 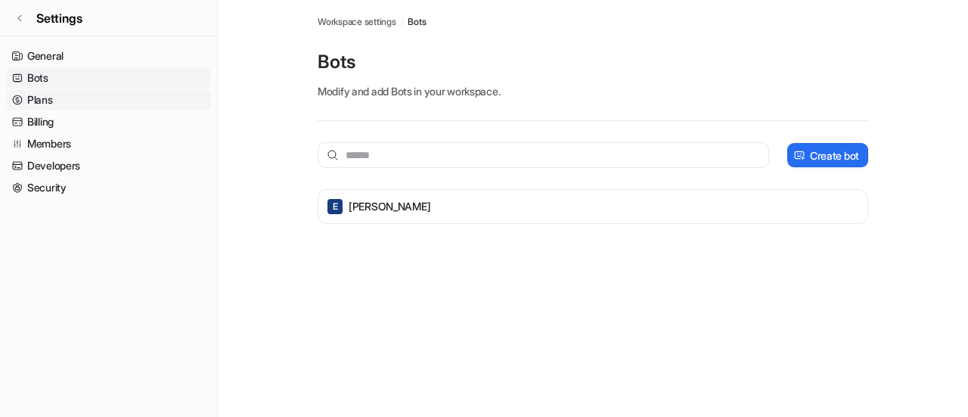 What do you see at coordinates (108, 144) in the screenshot?
I see `a: Members` at bounding box center [108, 144].